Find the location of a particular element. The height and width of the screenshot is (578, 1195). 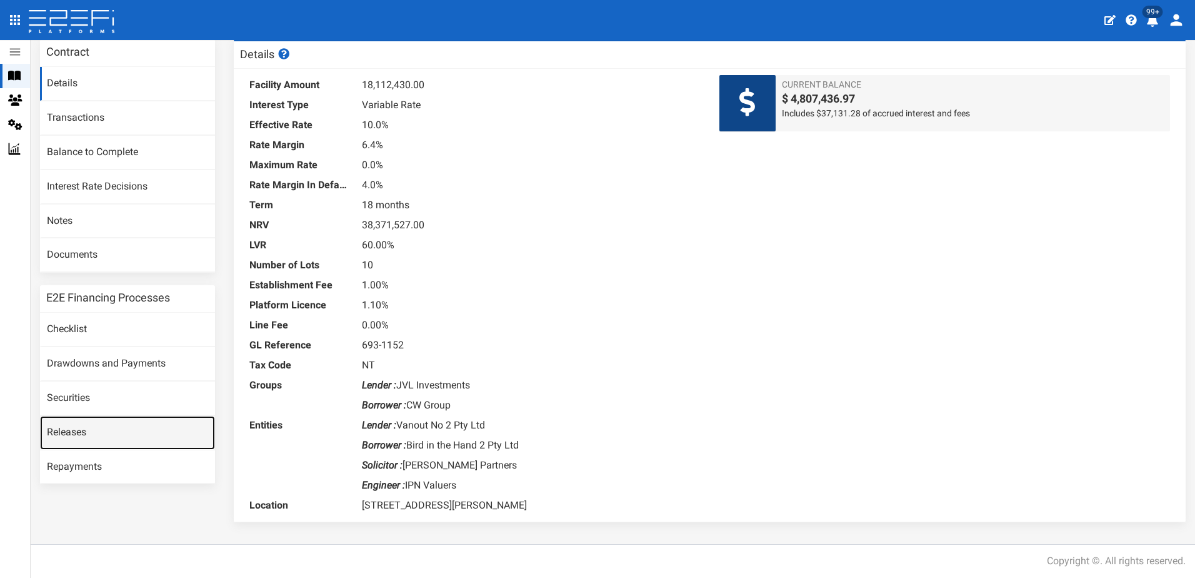

a: Repayments is located at coordinates (128, 467).